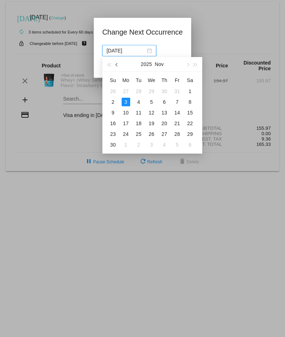 This screenshot has height=337, width=285. I want to click on td: 11/25/2025, so click(139, 134).